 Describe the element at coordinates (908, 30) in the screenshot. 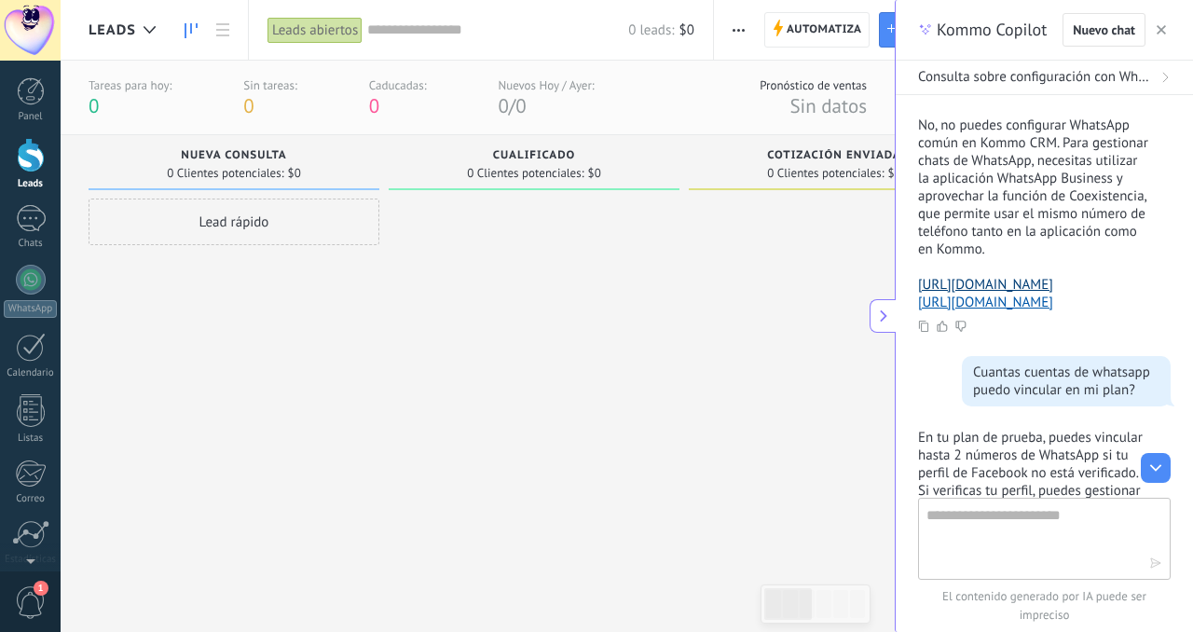

I see `a: Lead` at that location.